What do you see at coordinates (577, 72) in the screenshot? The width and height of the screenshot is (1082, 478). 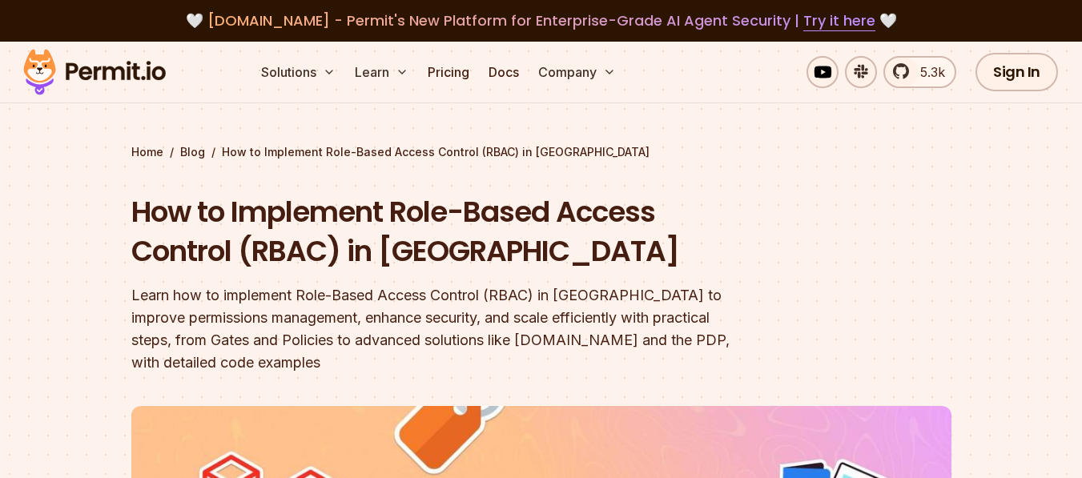 I see `button: Company` at bounding box center [577, 72].